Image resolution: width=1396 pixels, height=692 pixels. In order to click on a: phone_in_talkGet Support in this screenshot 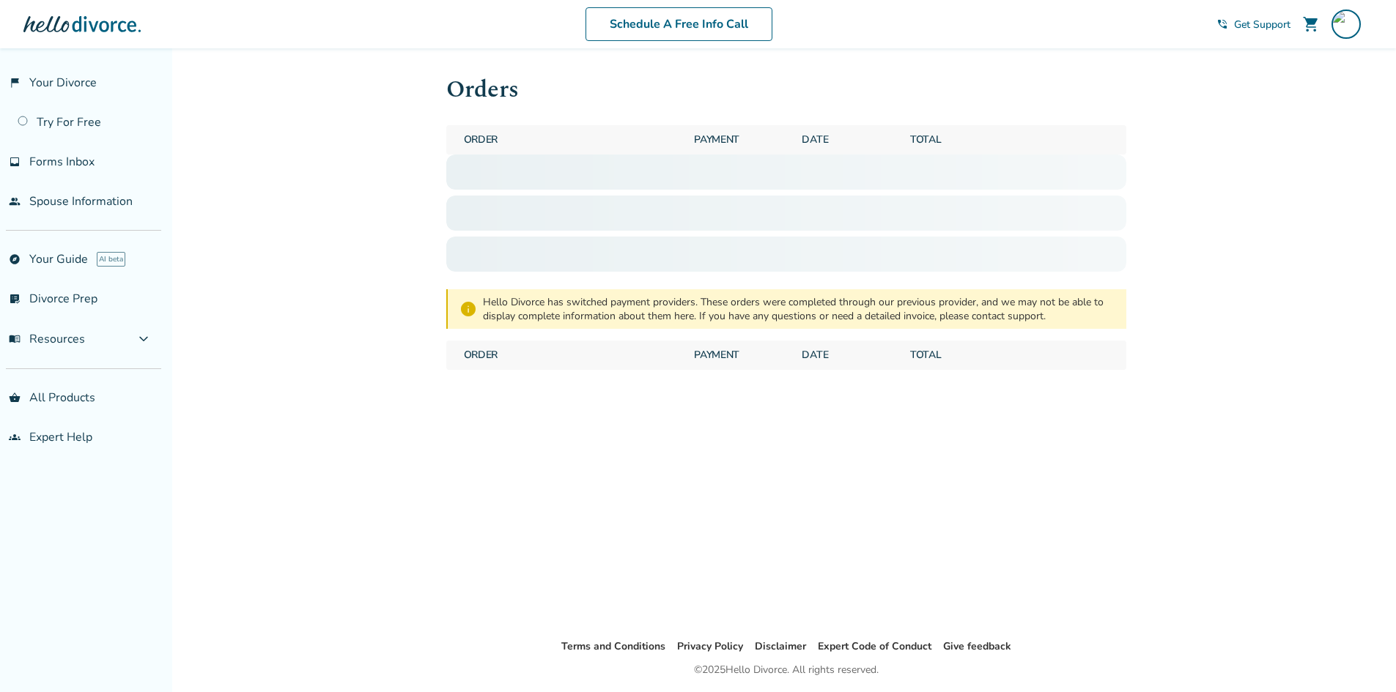, I will do `click(1253, 24)`.